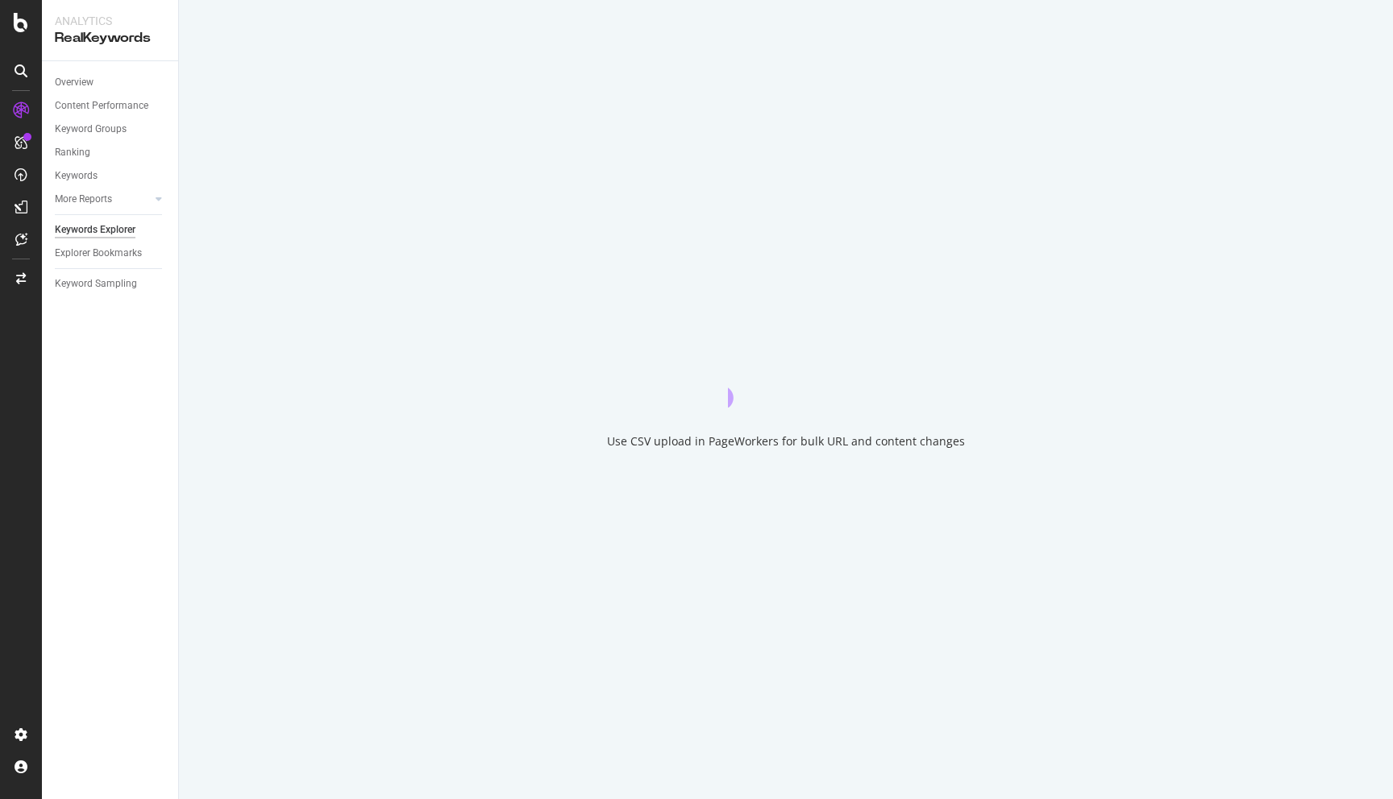  I want to click on a: Keywords, so click(110, 176).